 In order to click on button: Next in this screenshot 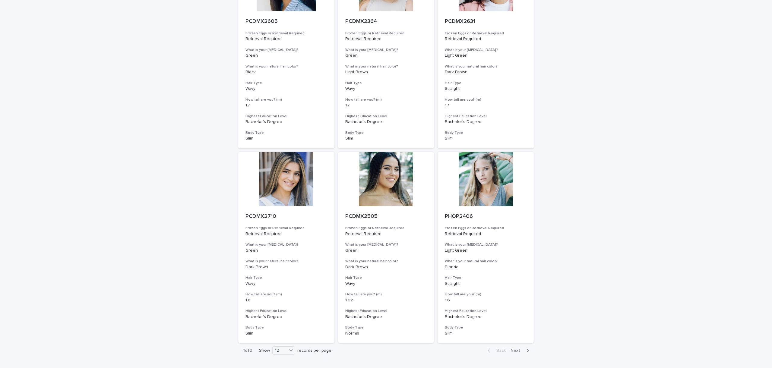, I will do `click(520, 351)`.